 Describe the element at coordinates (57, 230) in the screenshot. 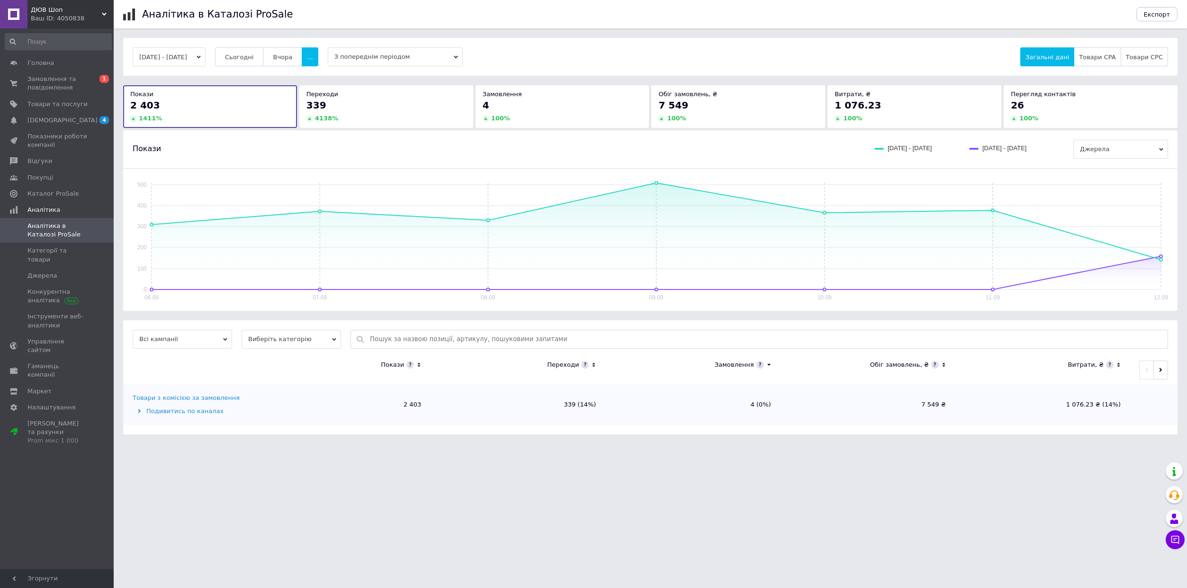

I see `span: Аналітика в Каталозі ProSale` at that location.